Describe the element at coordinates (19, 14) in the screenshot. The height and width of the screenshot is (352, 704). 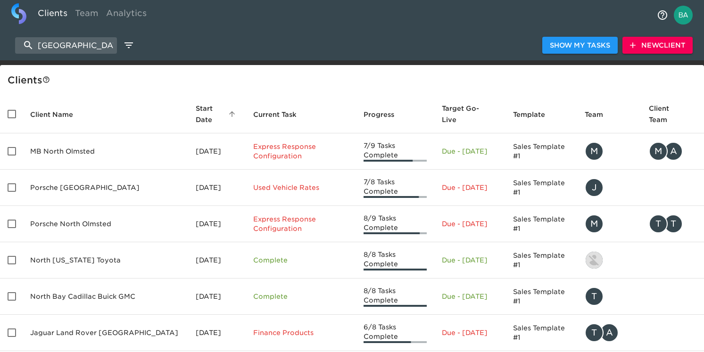
I see `img: logo` at that location.